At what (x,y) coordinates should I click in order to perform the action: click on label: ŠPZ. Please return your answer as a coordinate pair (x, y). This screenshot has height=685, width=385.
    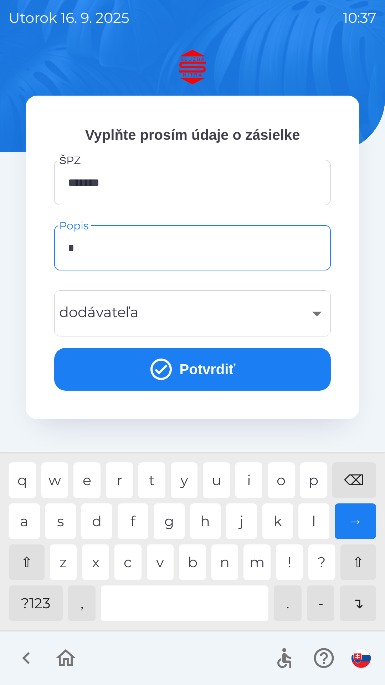
    Looking at the image, I should click on (70, 160).